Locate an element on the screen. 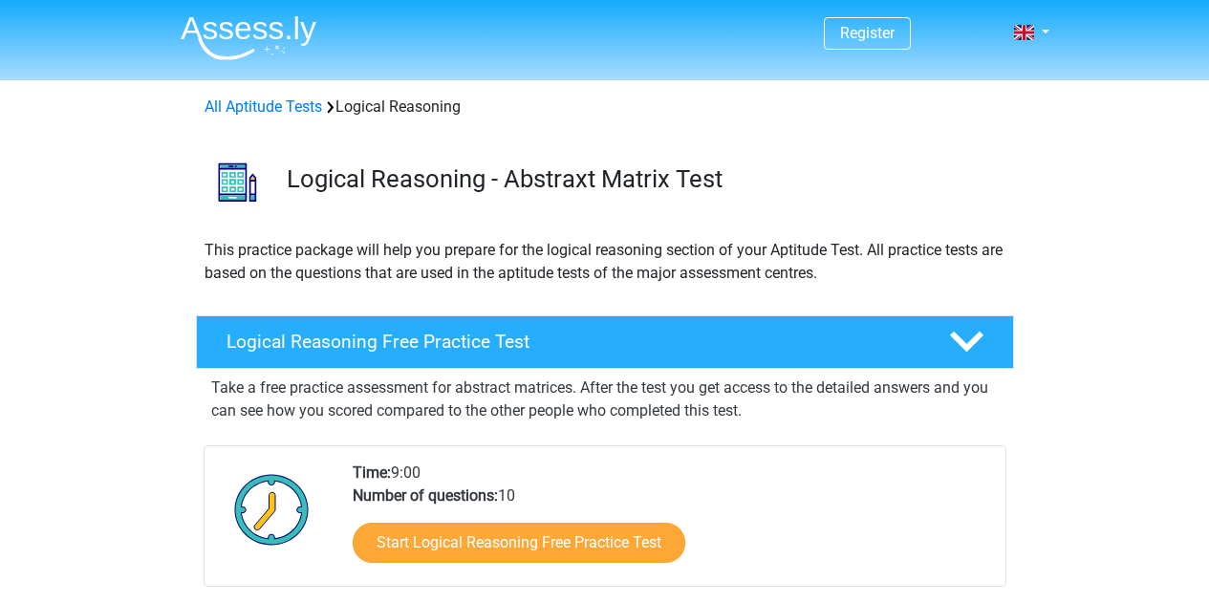  b: Time: is located at coordinates (372, 472).